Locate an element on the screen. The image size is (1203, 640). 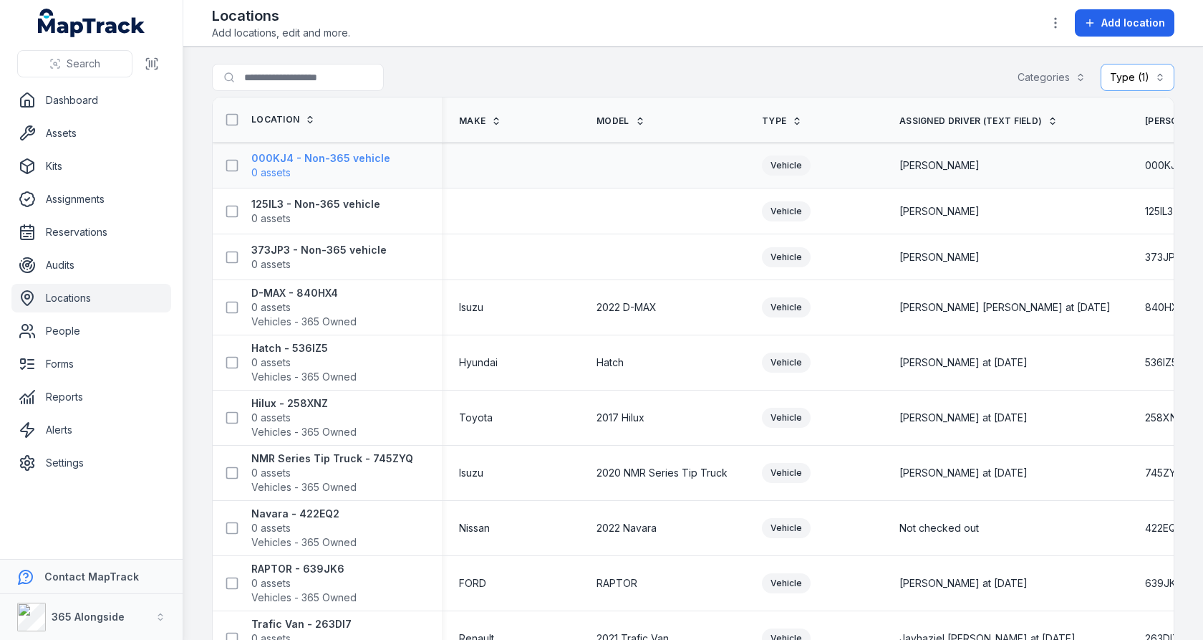
span: Add locations, edit and more. is located at coordinates (281, 33).